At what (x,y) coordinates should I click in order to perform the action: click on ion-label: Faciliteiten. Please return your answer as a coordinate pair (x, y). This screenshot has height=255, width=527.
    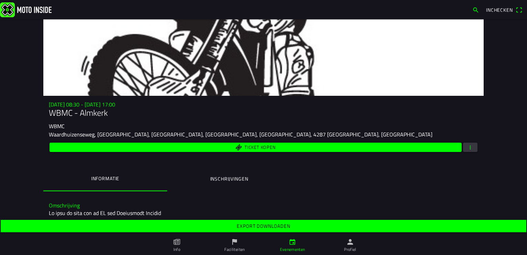
    Looking at the image, I should click on (234, 249).